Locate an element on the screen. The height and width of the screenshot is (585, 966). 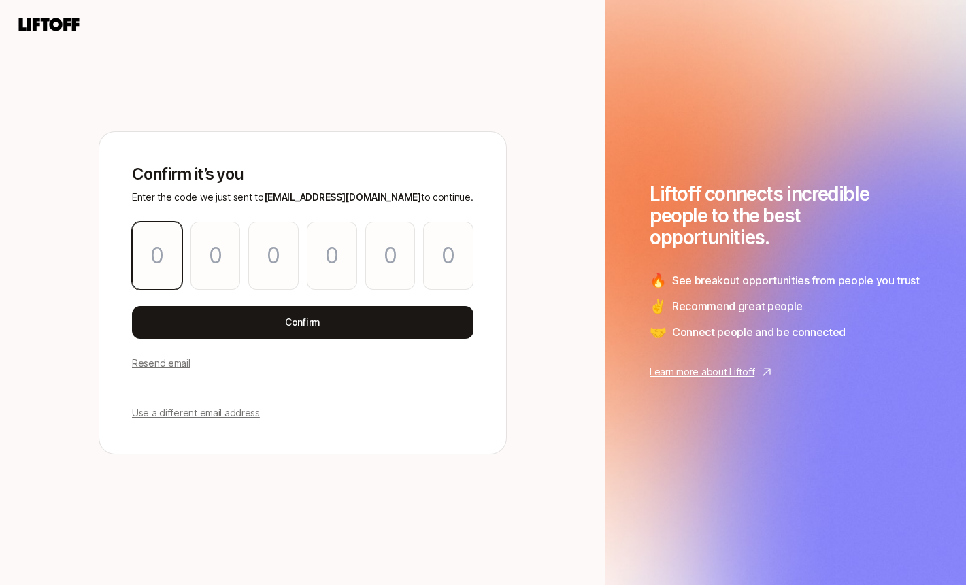
span: Connect people and be connected is located at coordinates (759, 332).